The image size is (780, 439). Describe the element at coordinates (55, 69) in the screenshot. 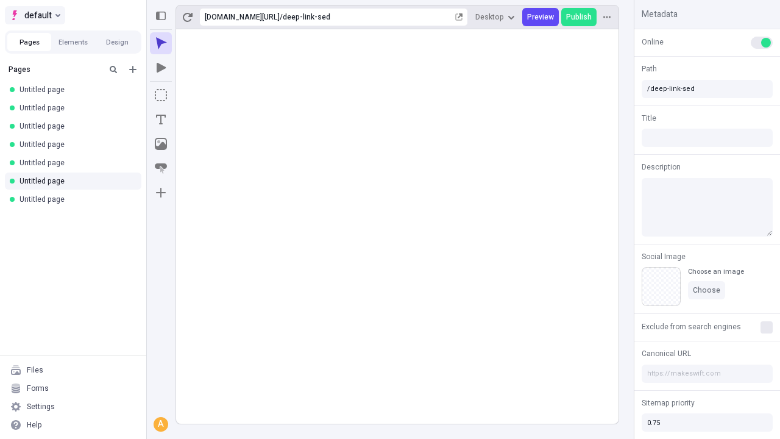

I see `div: Pages` at that location.